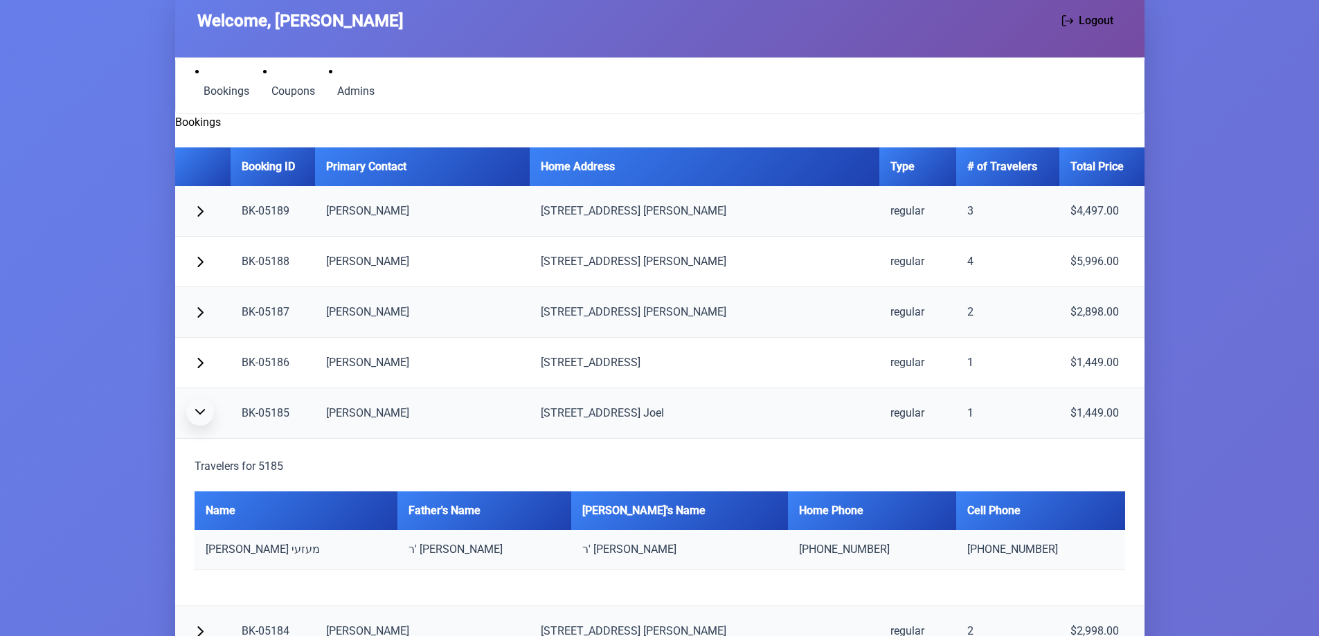 The width and height of the screenshot is (1319, 636). I want to click on th: Cell Phone, so click(1040, 511).